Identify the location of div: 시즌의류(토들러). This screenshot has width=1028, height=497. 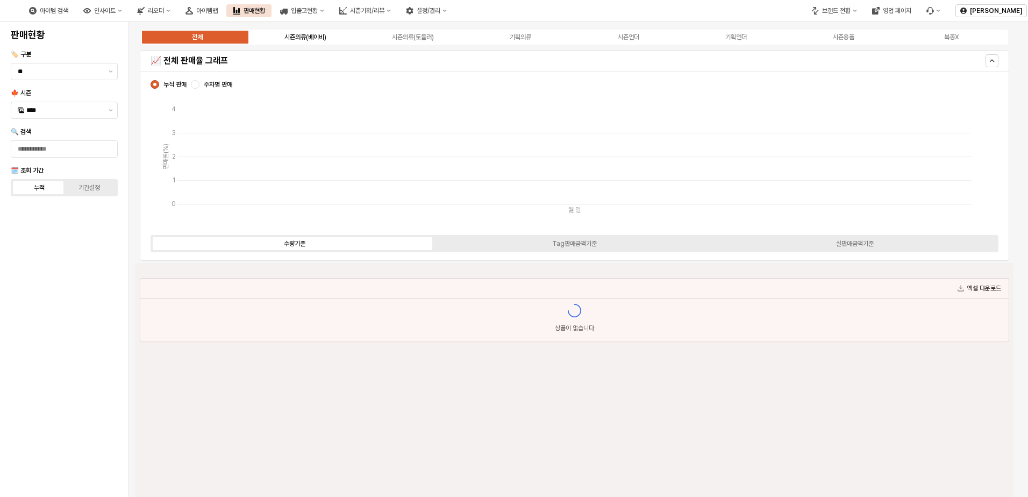
(413, 37).